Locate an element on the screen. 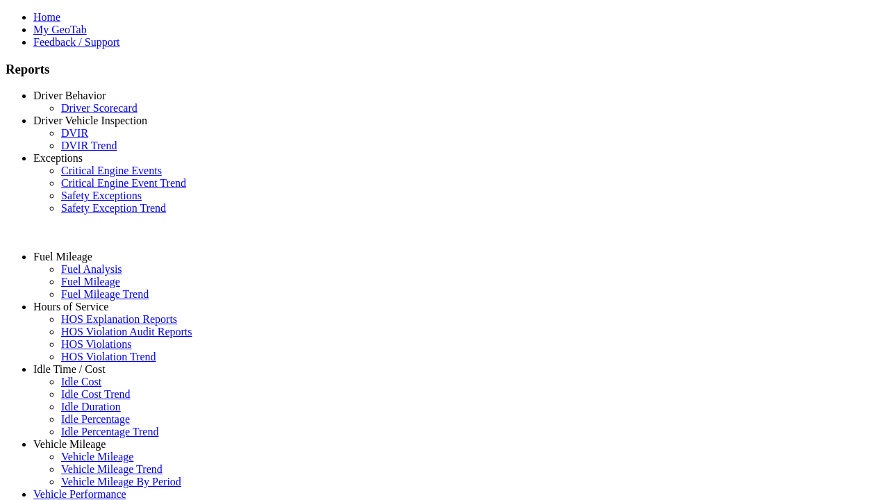  a: Vehicle Mileage Trend is located at coordinates (112, 469).